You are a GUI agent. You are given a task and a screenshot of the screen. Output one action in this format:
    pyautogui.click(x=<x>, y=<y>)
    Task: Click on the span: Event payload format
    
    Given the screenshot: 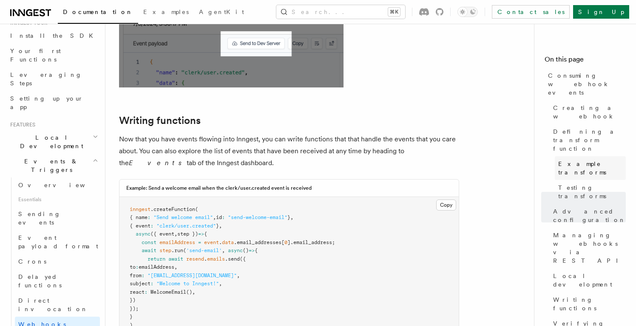 What is the action you would take?
    pyautogui.click(x=58, y=242)
    